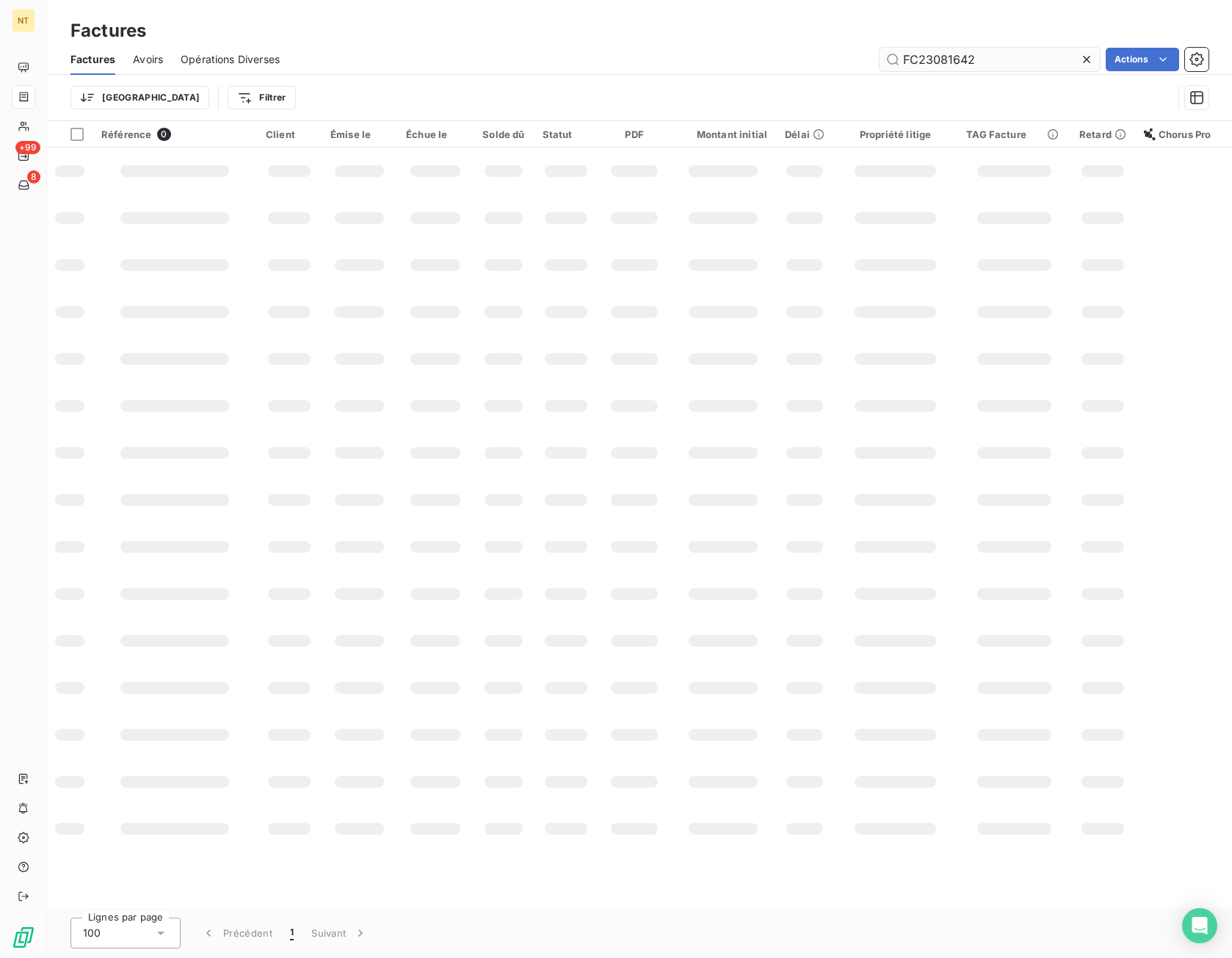  What do you see at coordinates (895, 135) in the screenshot?
I see `div: Propriété litige` at bounding box center [895, 135].